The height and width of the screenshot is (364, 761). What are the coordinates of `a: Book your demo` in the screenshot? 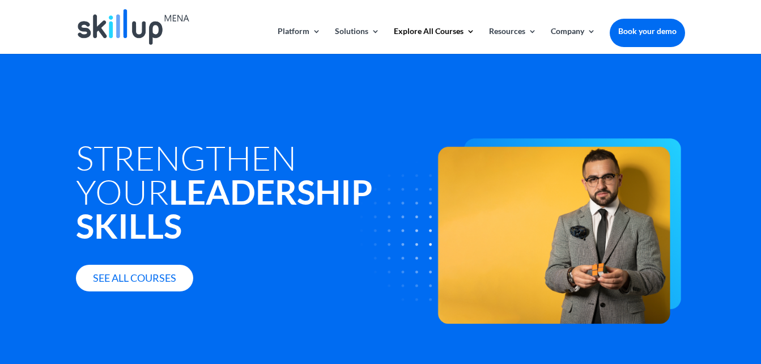 It's located at (647, 31).